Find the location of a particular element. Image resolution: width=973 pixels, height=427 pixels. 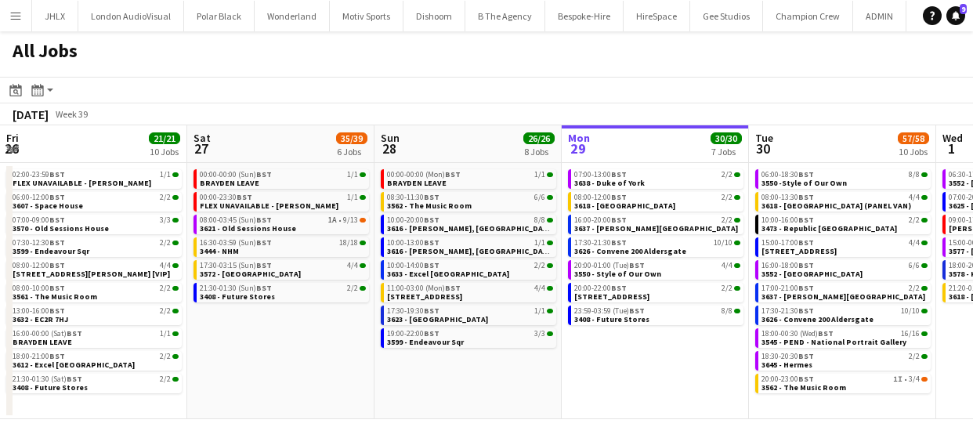

span: Week 39 is located at coordinates (71, 114).